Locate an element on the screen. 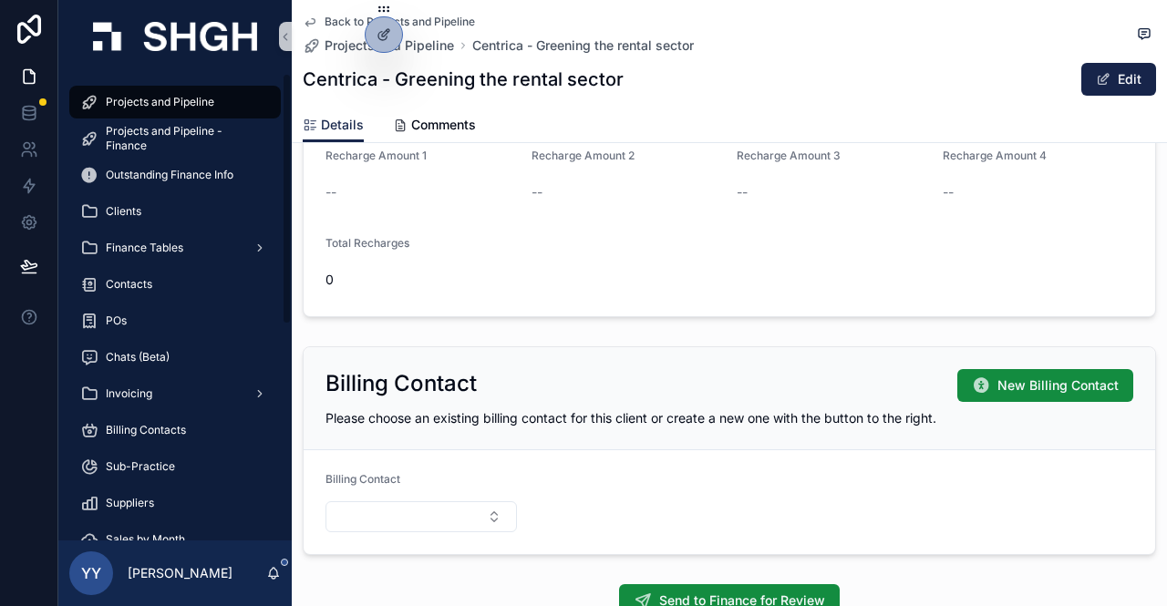 This screenshot has width=1167, height=606. span: Suppliers is located at coordinates (129, 503).